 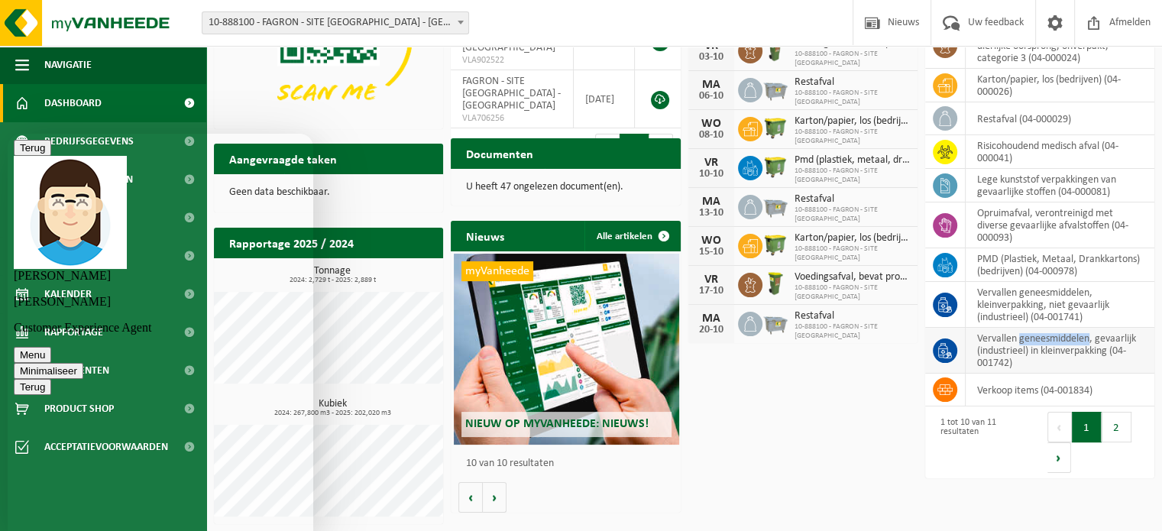 I want to click on a: myVanheede Nieuw op myVanheede: Nieuws!, so click(x=566, y=349).